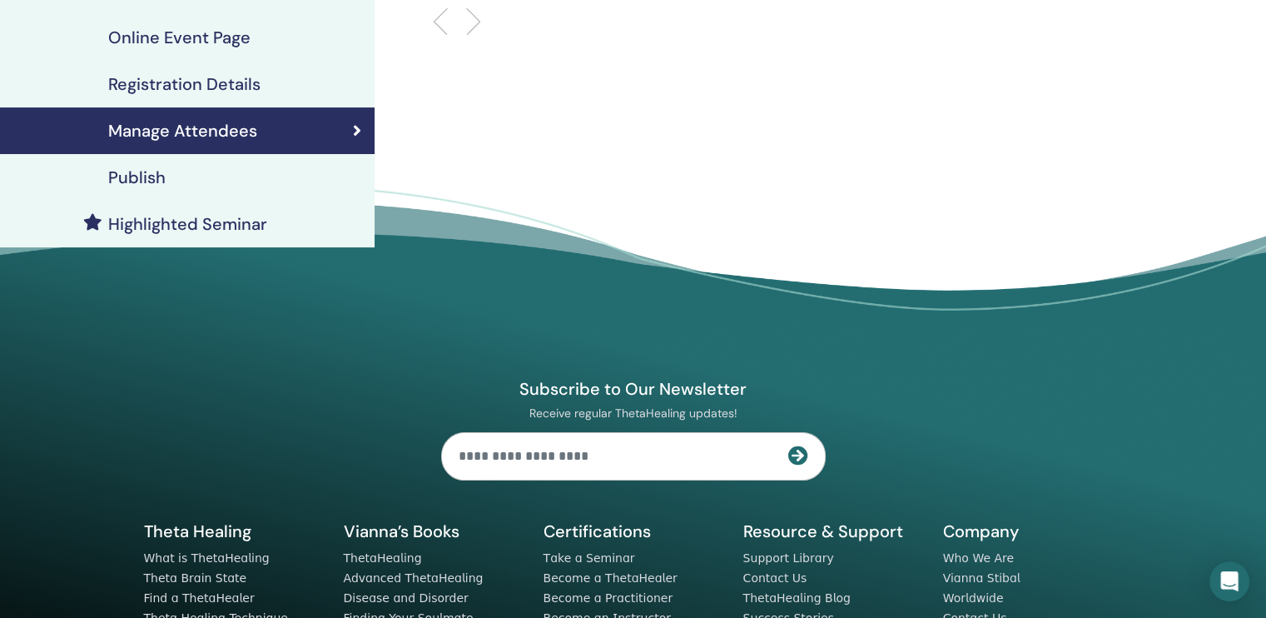 The width and height of the screenshot is (1266, 618). What do you see at coordinates (610, 578) in the screenshot?
I see `a: Become a ThetaHealer` at bounding box center [610, 578].